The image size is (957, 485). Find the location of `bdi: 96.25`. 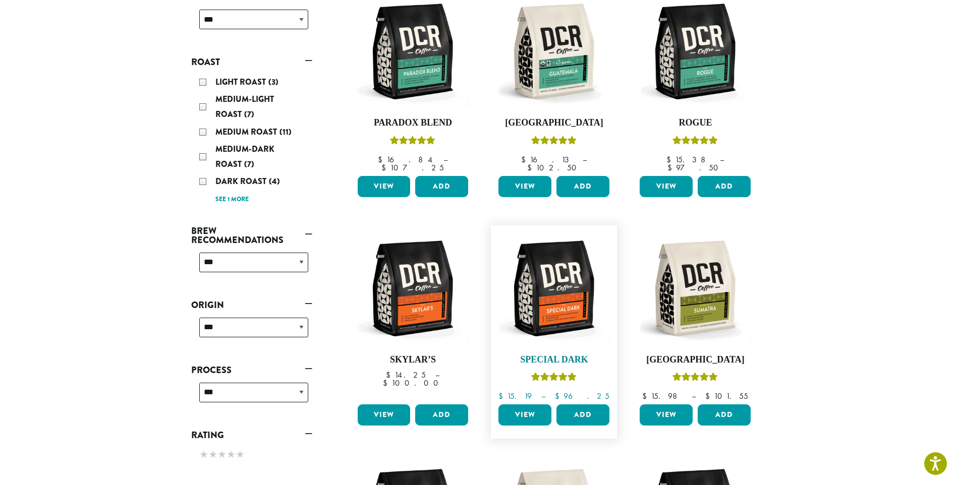

bdi: 96.25 is located at coordinates (582, 396).